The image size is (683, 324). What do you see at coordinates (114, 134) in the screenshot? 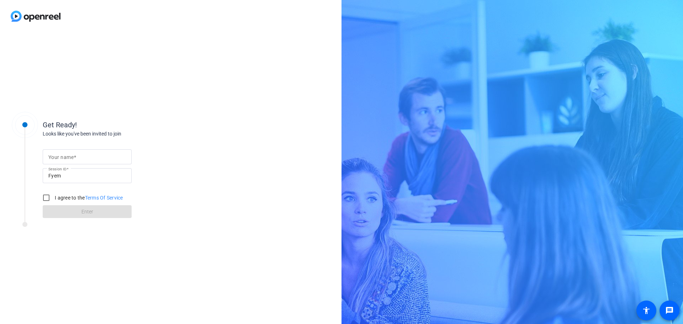
I see `div: Looks like you've been invited to join` at bounding box center [114, 134].